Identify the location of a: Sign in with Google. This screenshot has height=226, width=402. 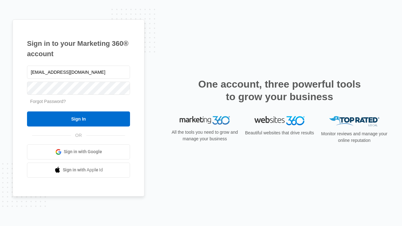
(78, 152).